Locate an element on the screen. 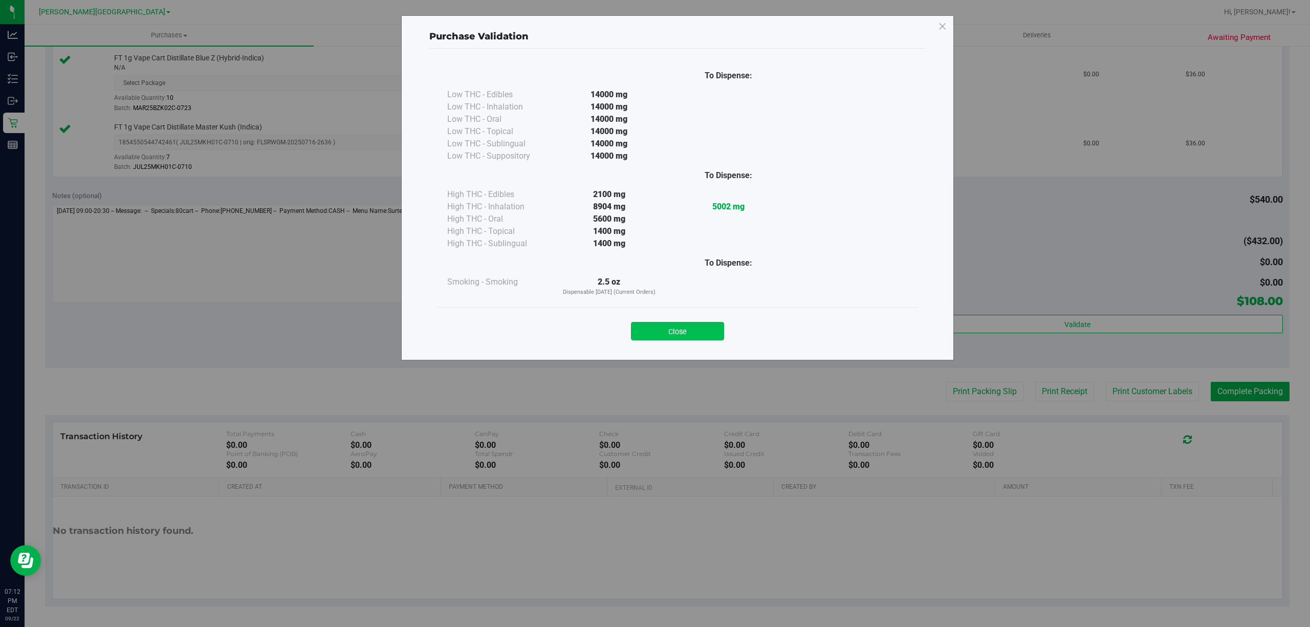 This screenshot has width=1310, height=627. strong: 5002 mg is located at coordinates (728, 206).